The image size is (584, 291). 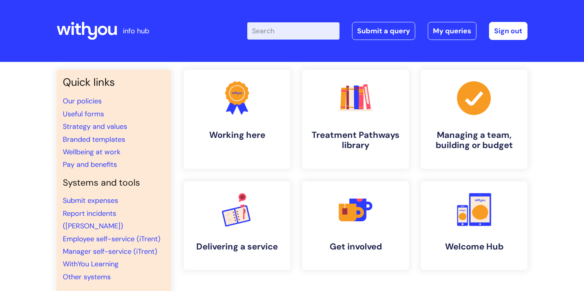 What do you see at coordinates (94, 140) in the screenshot?
I see `a: Branded templates` at bounding box center [94, 140].